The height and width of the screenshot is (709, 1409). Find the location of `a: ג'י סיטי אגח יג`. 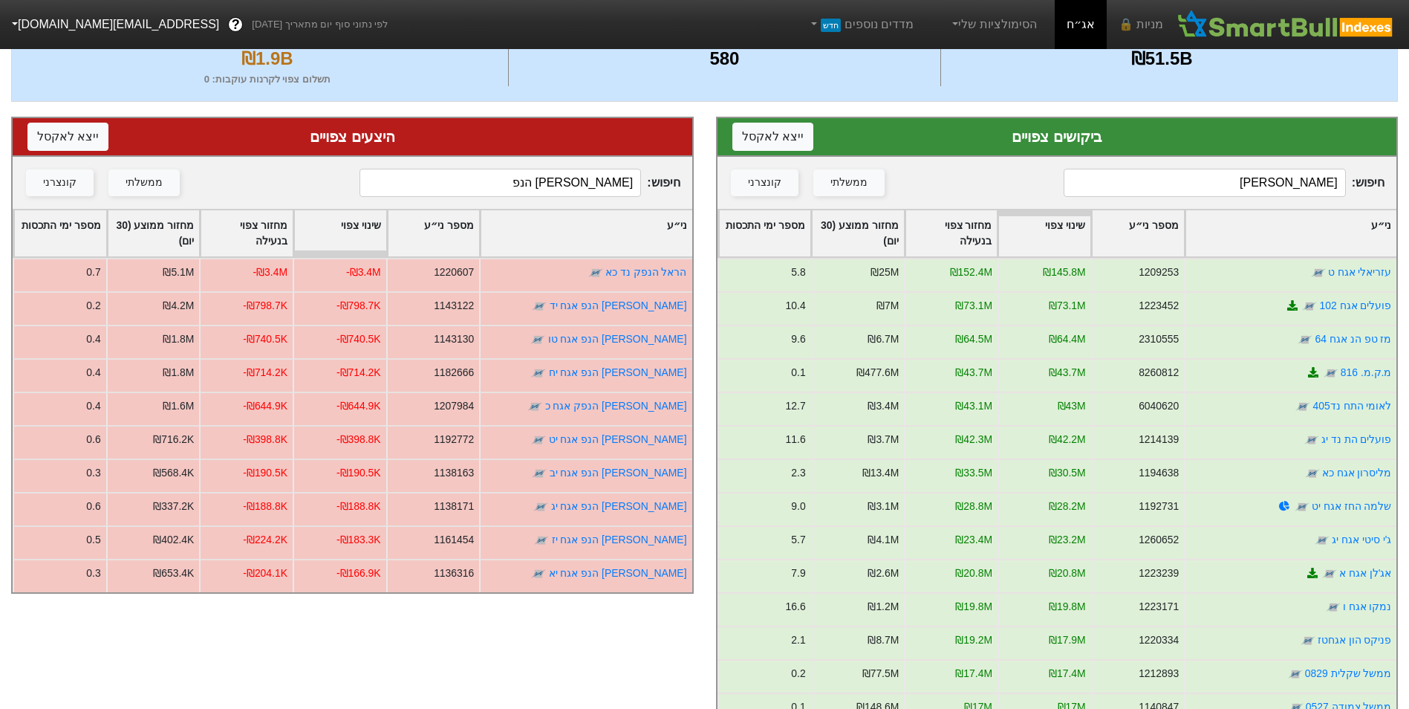

a: ג'י סיטי אגח יג is located at coordinates (1361, 539).